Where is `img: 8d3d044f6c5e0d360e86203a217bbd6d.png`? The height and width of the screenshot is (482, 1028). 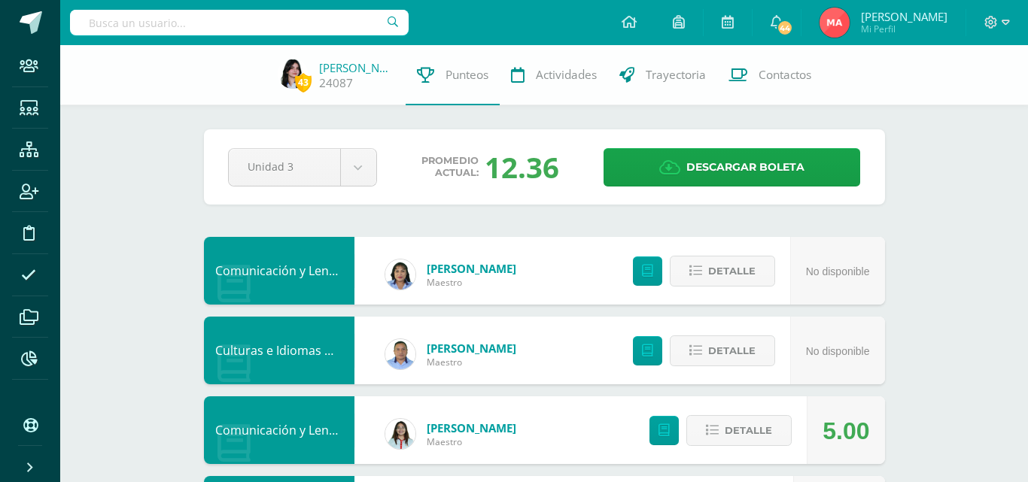
img: 8d3d044f6c5e0d360e86203a217bbd6d.png is located at coordinates (835, 23).